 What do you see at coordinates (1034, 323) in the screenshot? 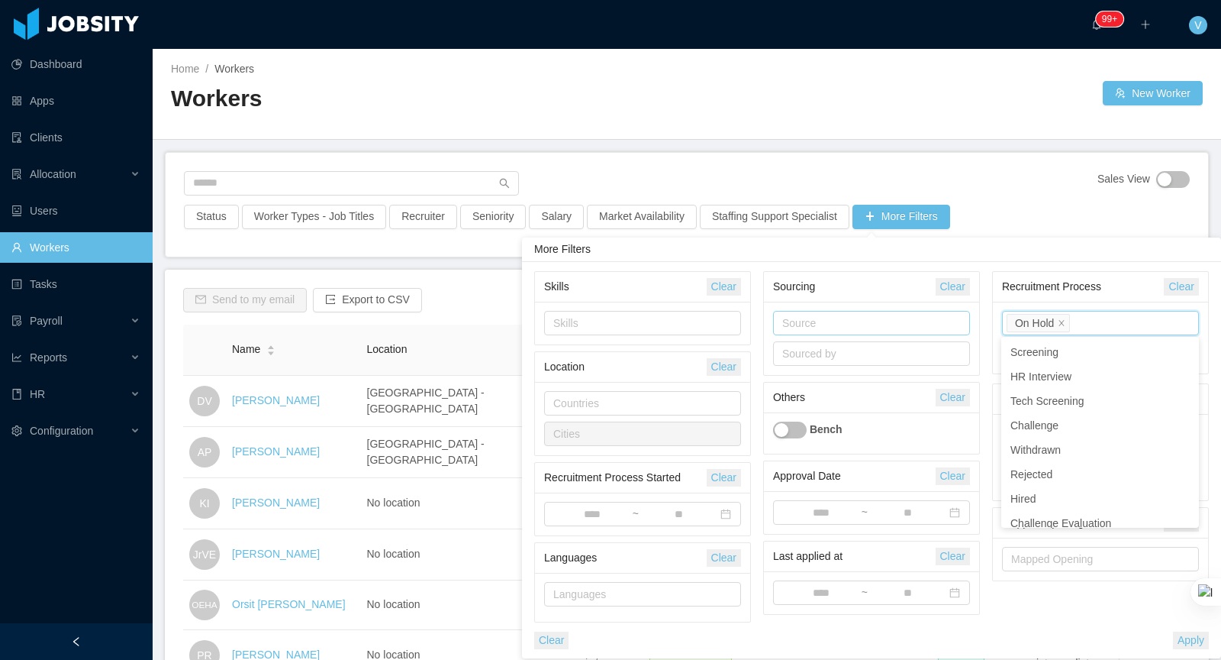
I see `div: On Hold` at bounding box center [1034, 323].